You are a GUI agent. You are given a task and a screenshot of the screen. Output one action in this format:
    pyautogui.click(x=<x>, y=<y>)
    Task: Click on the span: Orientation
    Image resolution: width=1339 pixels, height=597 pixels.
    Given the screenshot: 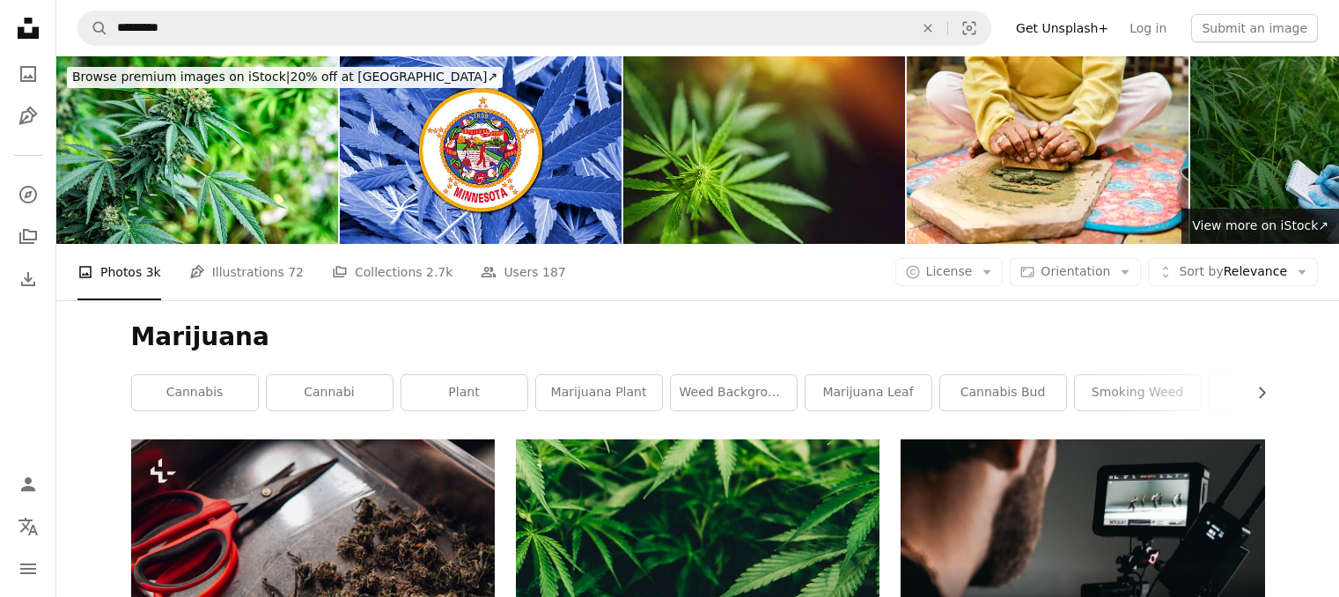 What is the action you would take?
    pyautogui.click(x=1075, y=271)
    